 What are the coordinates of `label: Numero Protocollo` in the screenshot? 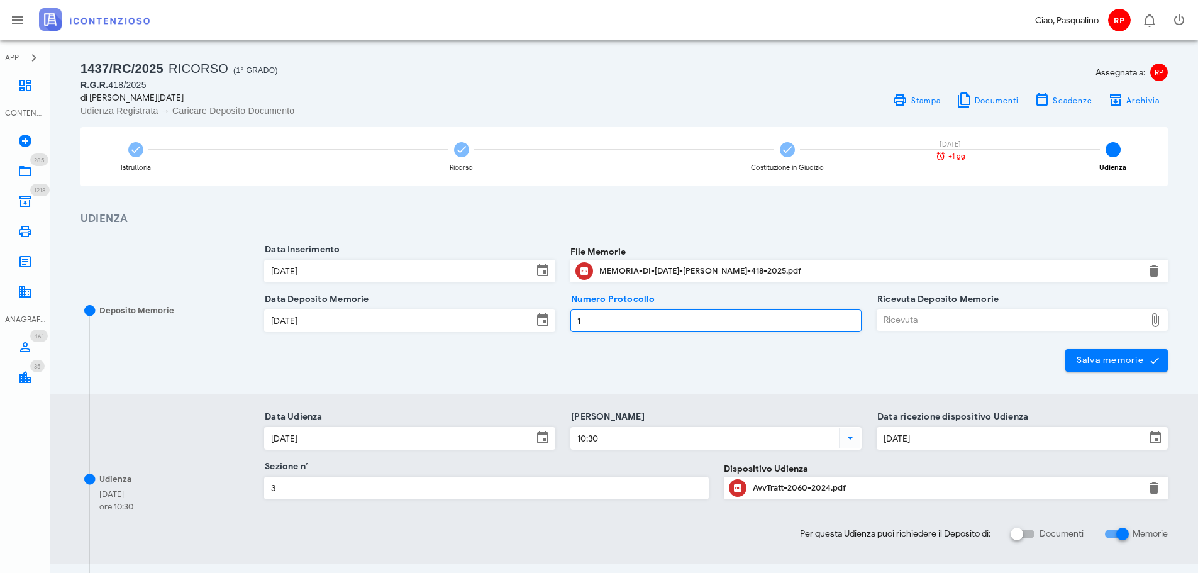 It's located at (611, 299).